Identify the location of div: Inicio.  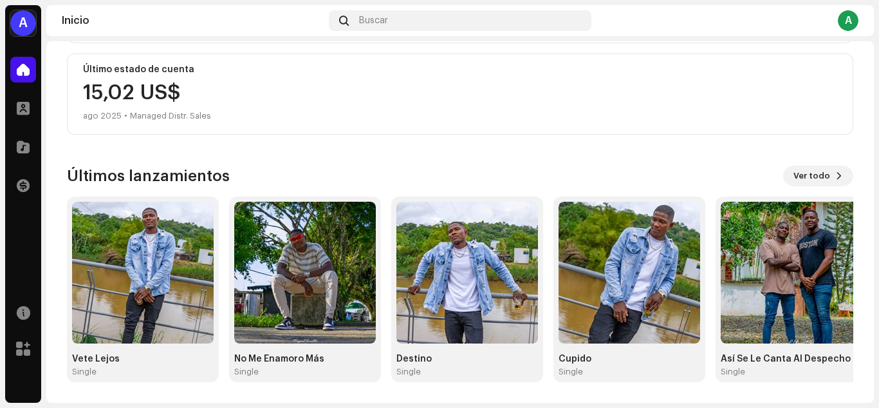
(192, 21).